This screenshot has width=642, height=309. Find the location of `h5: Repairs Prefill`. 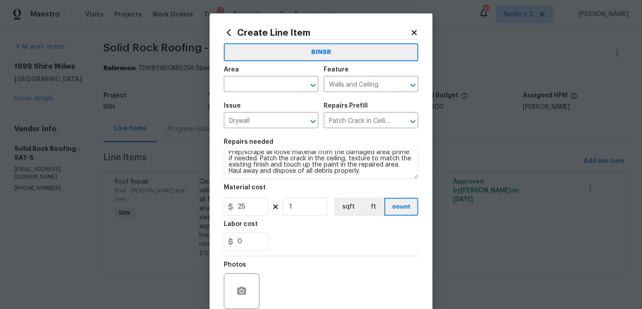

h5: Repairs Prefill is located at coordinates (346, 106).